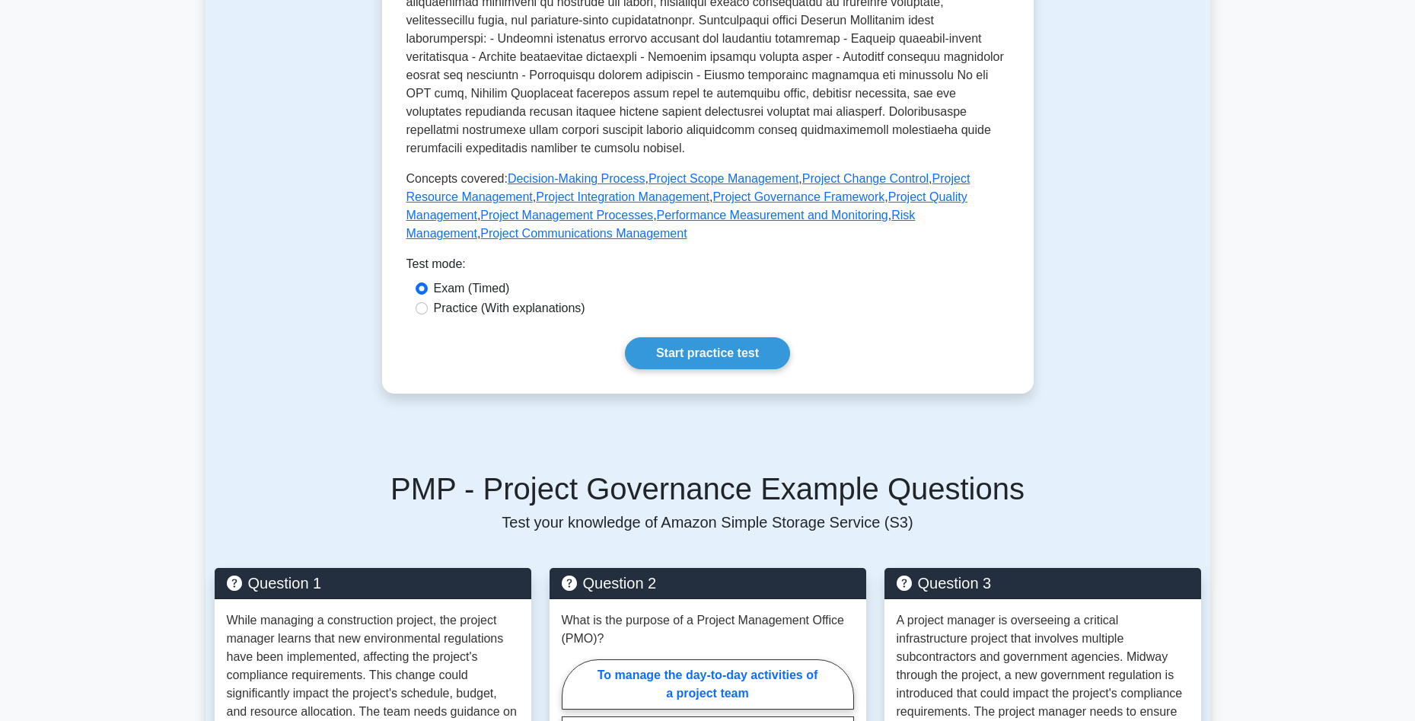 The image size is (1415, 721). I want to click on a: Project Management Processes, so click(566, 215).